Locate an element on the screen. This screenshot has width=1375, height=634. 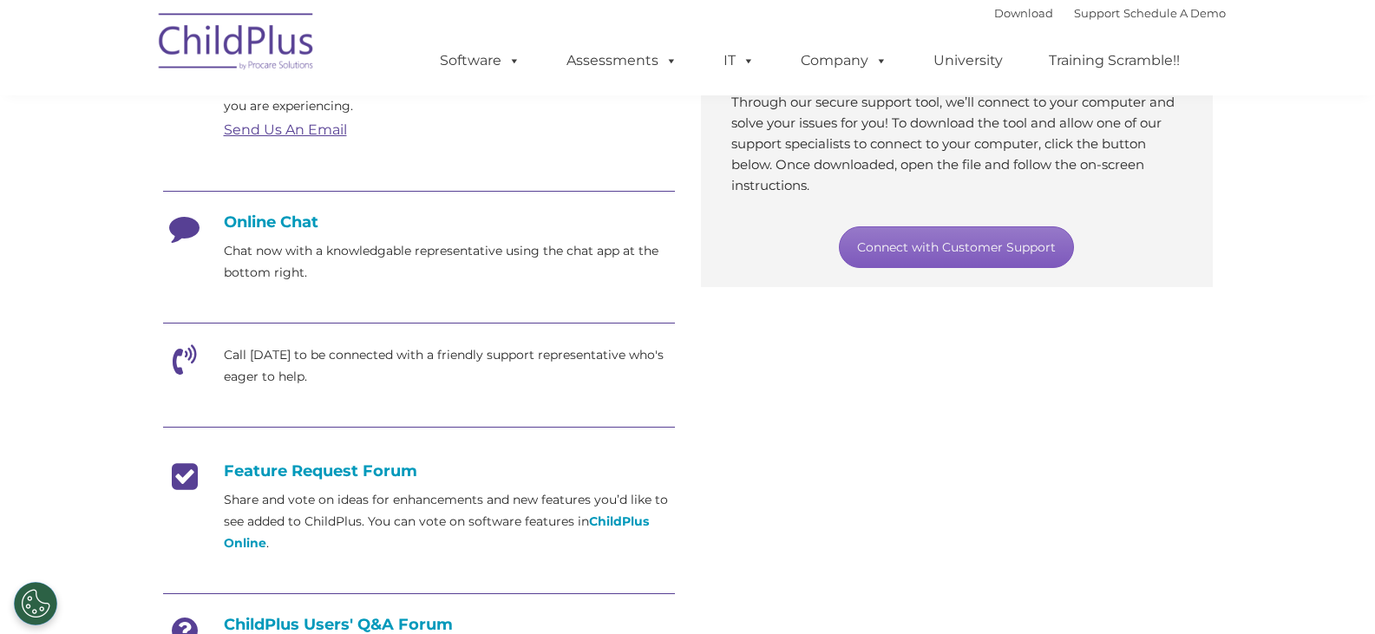
a: Connect with Customer Support is located at coordinates (956, 247).